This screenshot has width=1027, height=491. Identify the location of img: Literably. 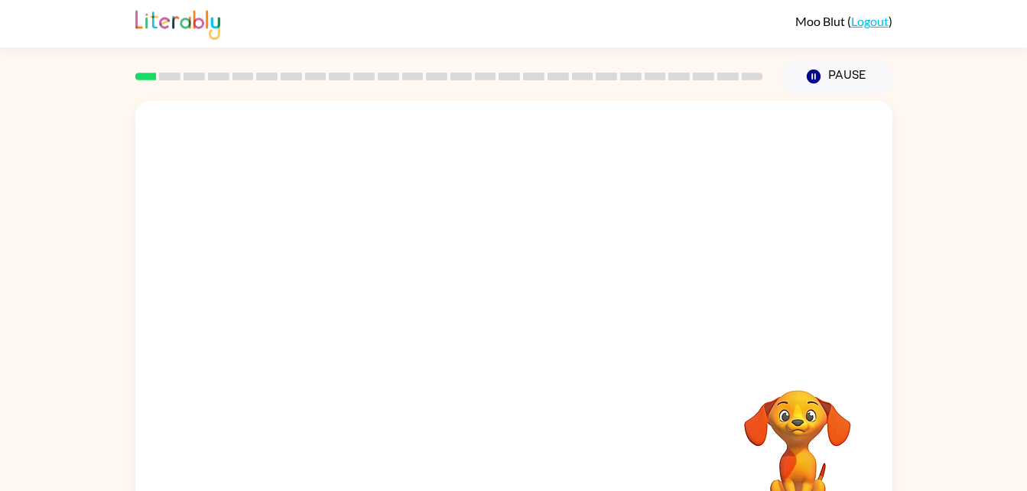
(177, 23).